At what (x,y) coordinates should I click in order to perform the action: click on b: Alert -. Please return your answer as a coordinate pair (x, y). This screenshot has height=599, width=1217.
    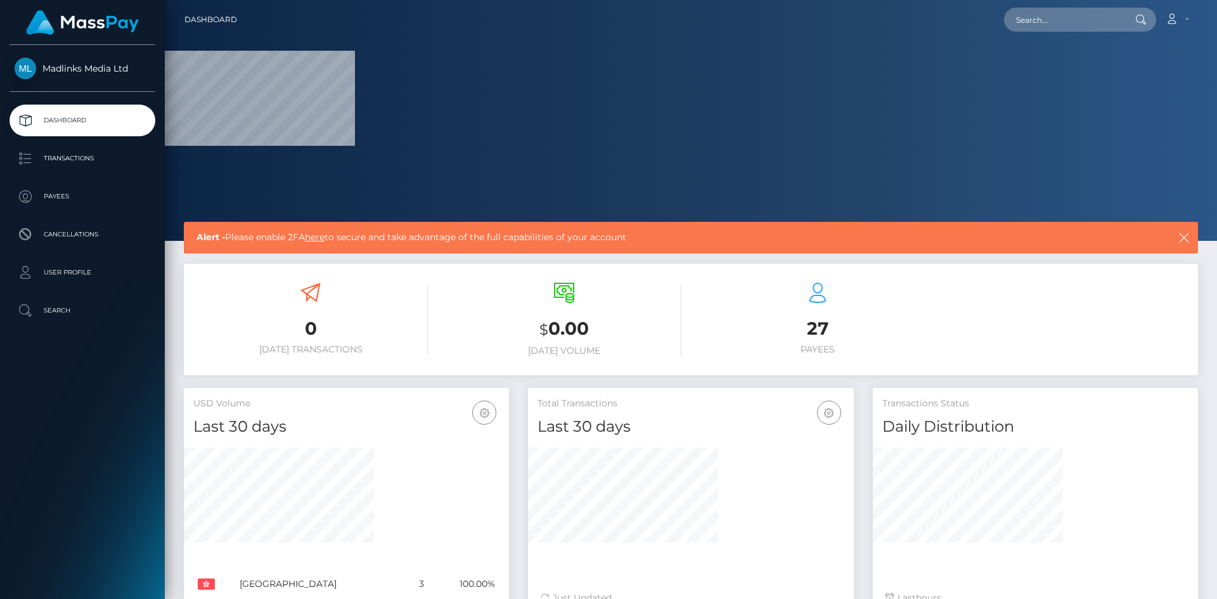
    Looking at the image, I should click on (210, 237).